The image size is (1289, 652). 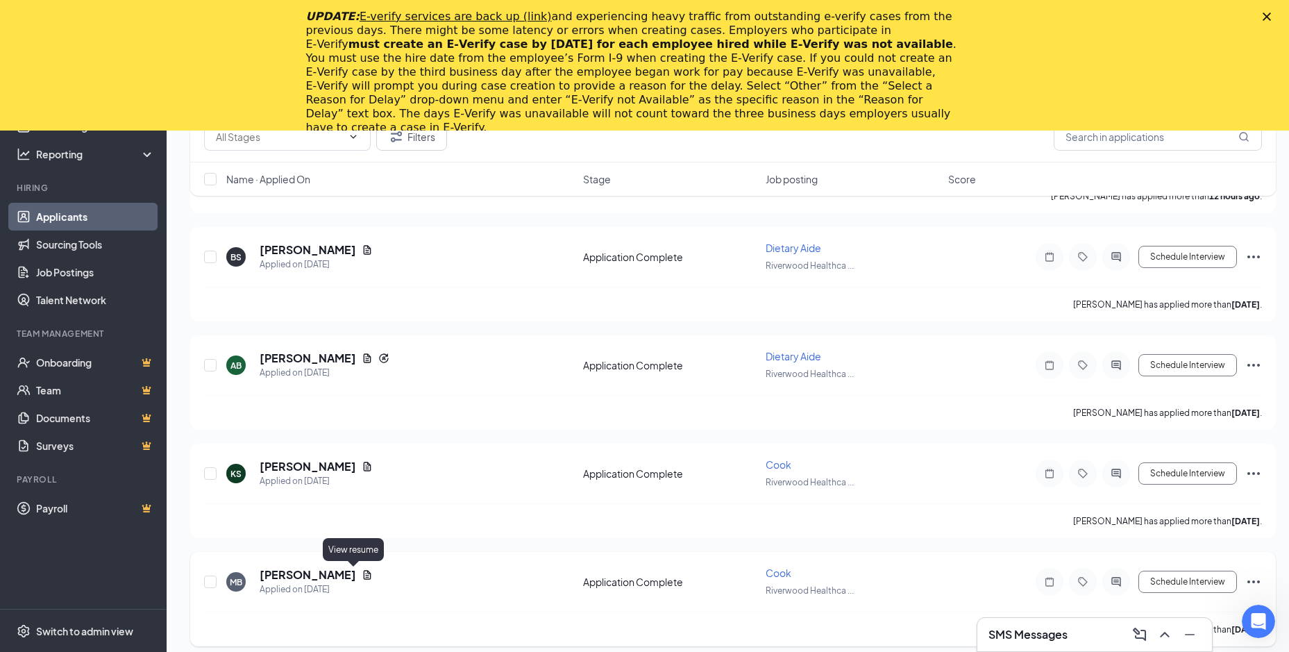 I want to click on a: Applicants, so click(x=95, y=216).